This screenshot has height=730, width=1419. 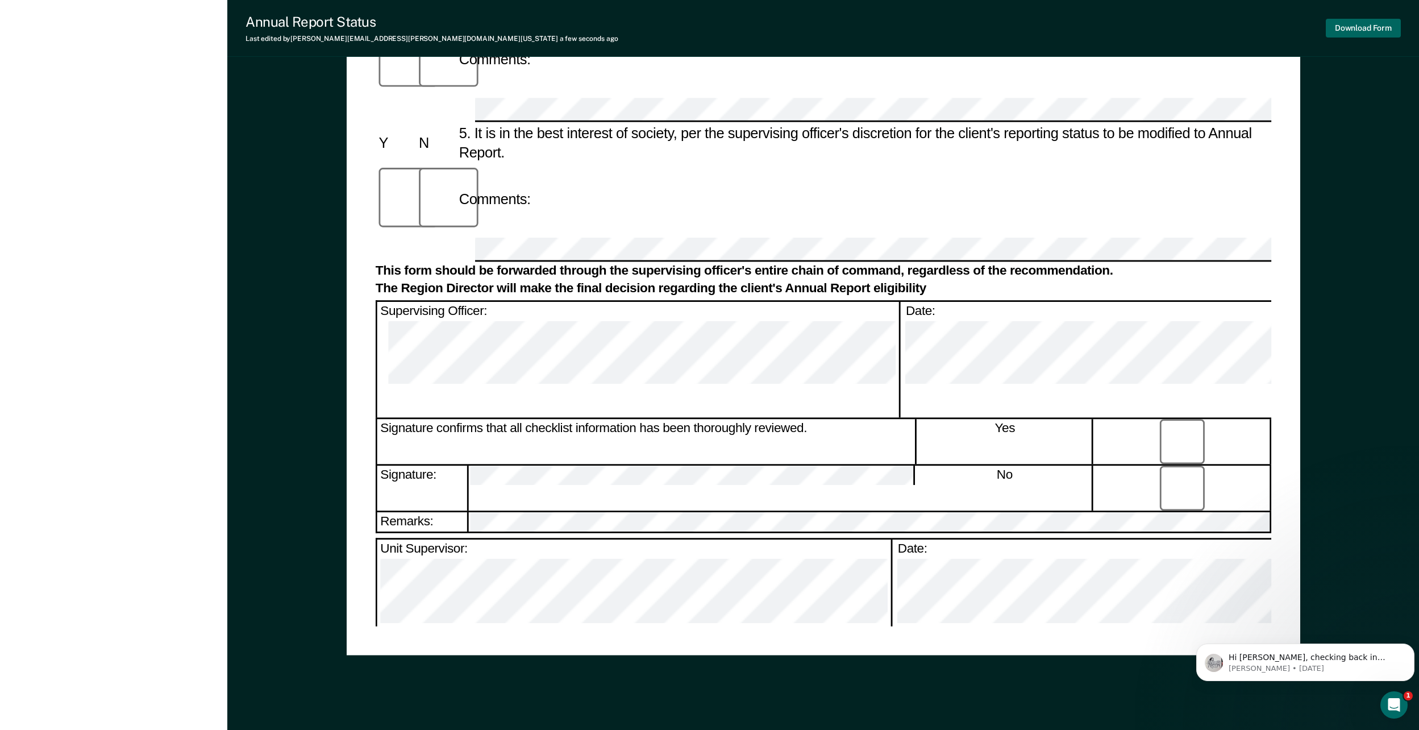 I want to click on div: Remarks:, so click(x=423, y=522).